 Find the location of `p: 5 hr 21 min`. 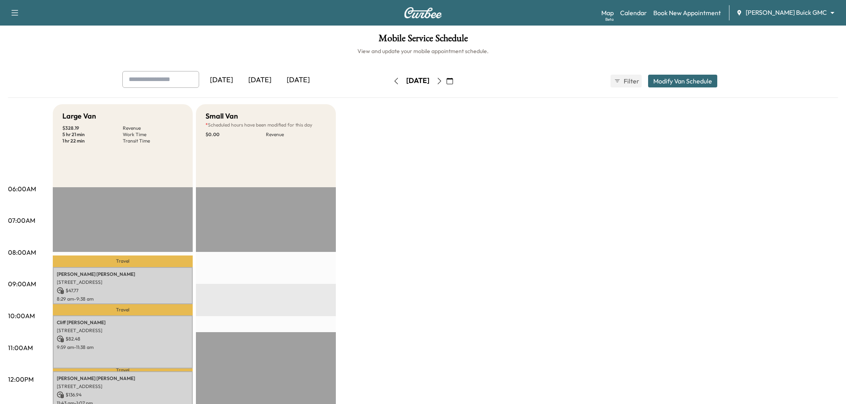

p: 5 hr 21 min is located at coordinates (92, 135).